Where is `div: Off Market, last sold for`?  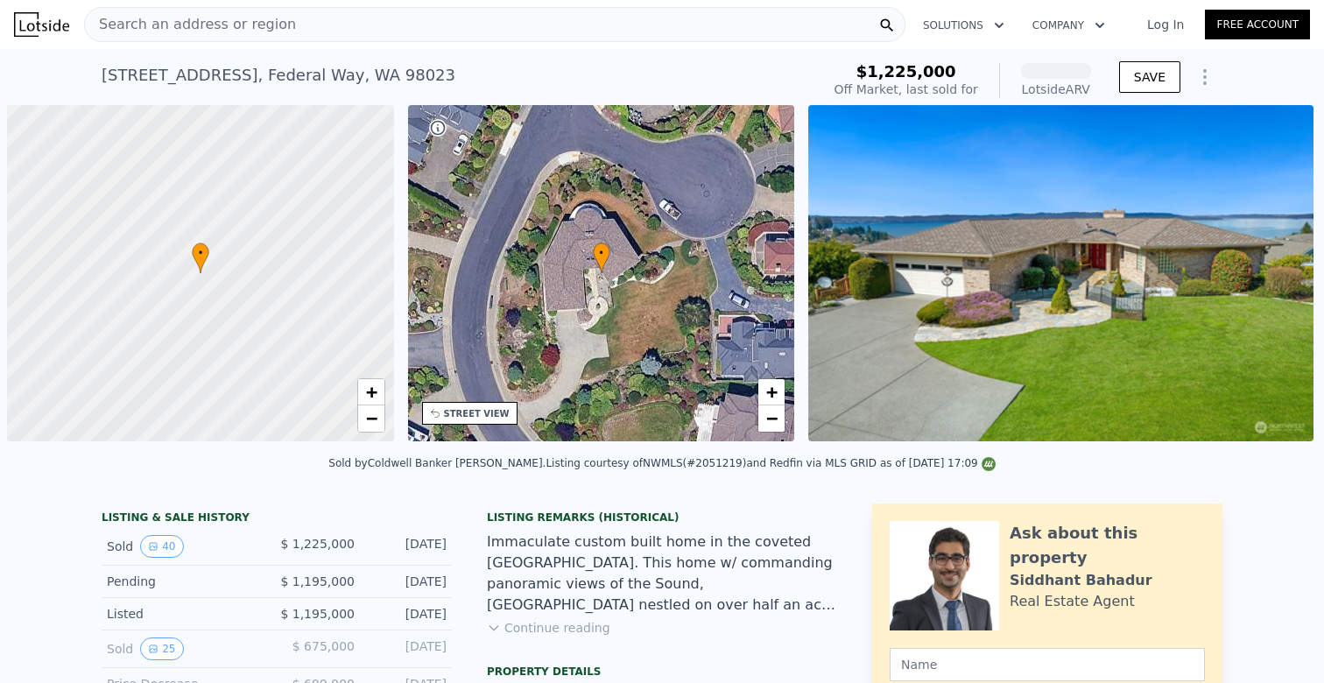 div: Off Market, last sold for is located at coordinates (907, 89).